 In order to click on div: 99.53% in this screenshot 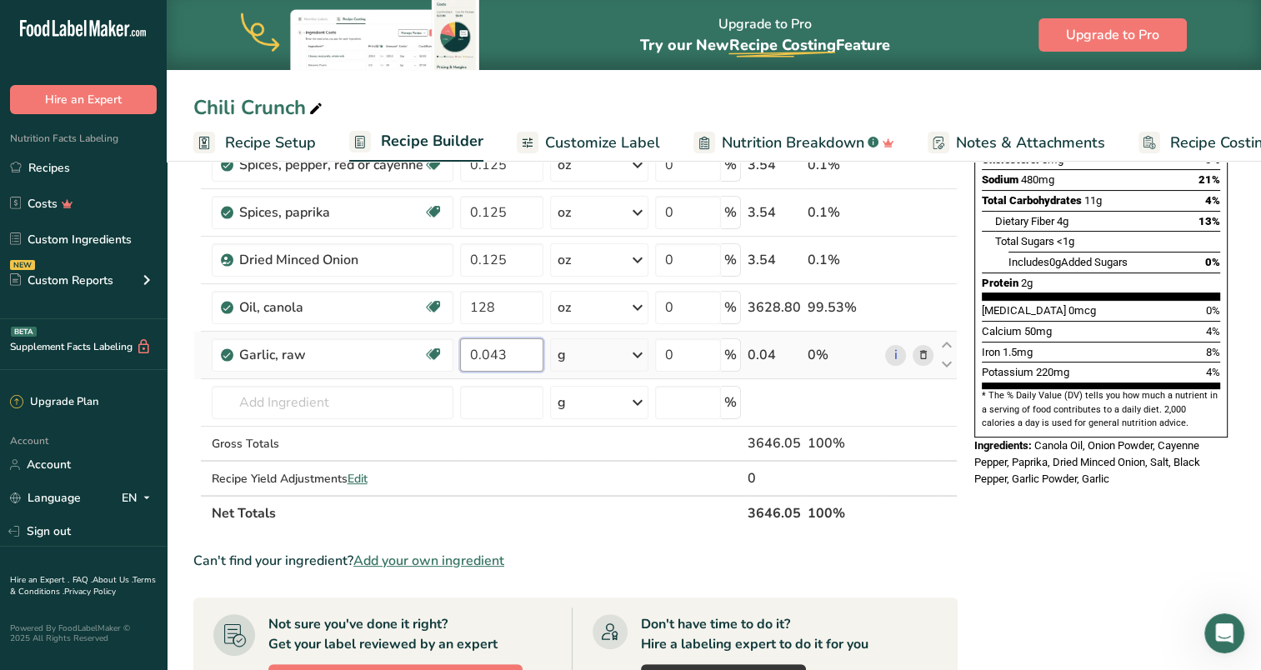, I will do `click(842, 307)`.